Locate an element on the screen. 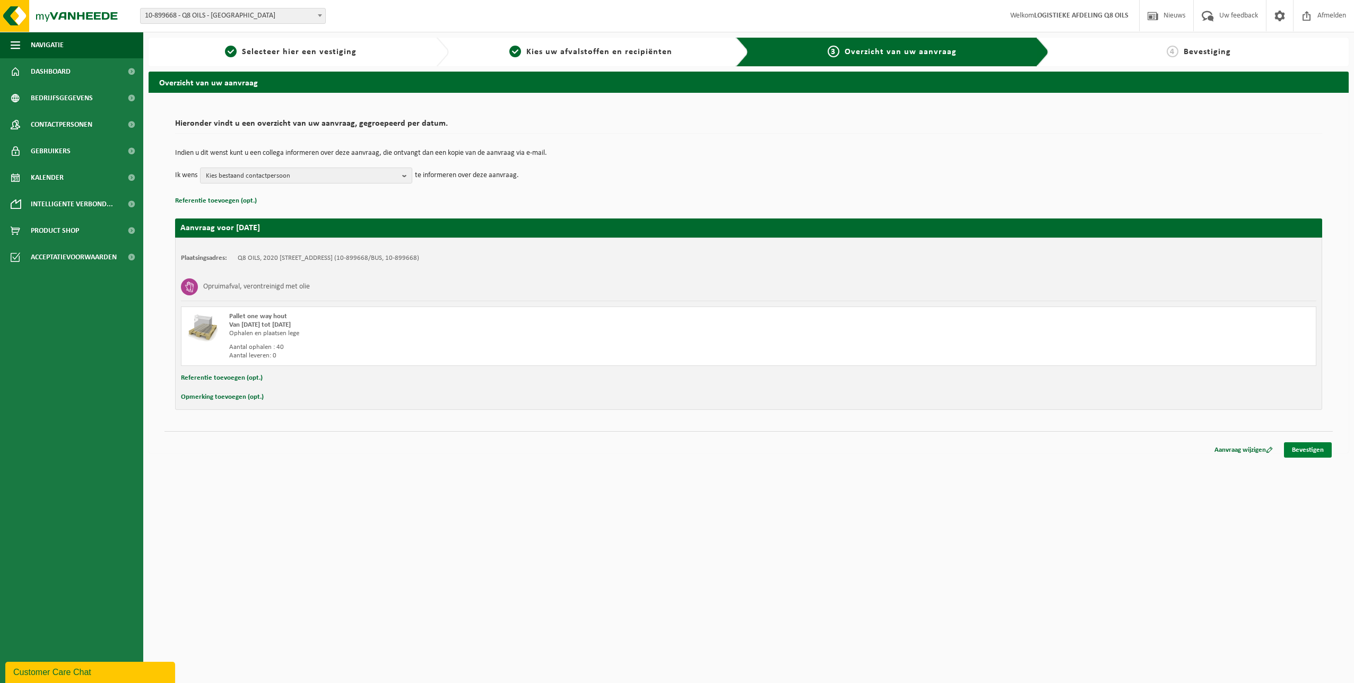 The width and height of the screenshot is (1354, 683). strong: LOGISTIEKE AFDELING Q8 OILS is located at coordinates (1081, 15).